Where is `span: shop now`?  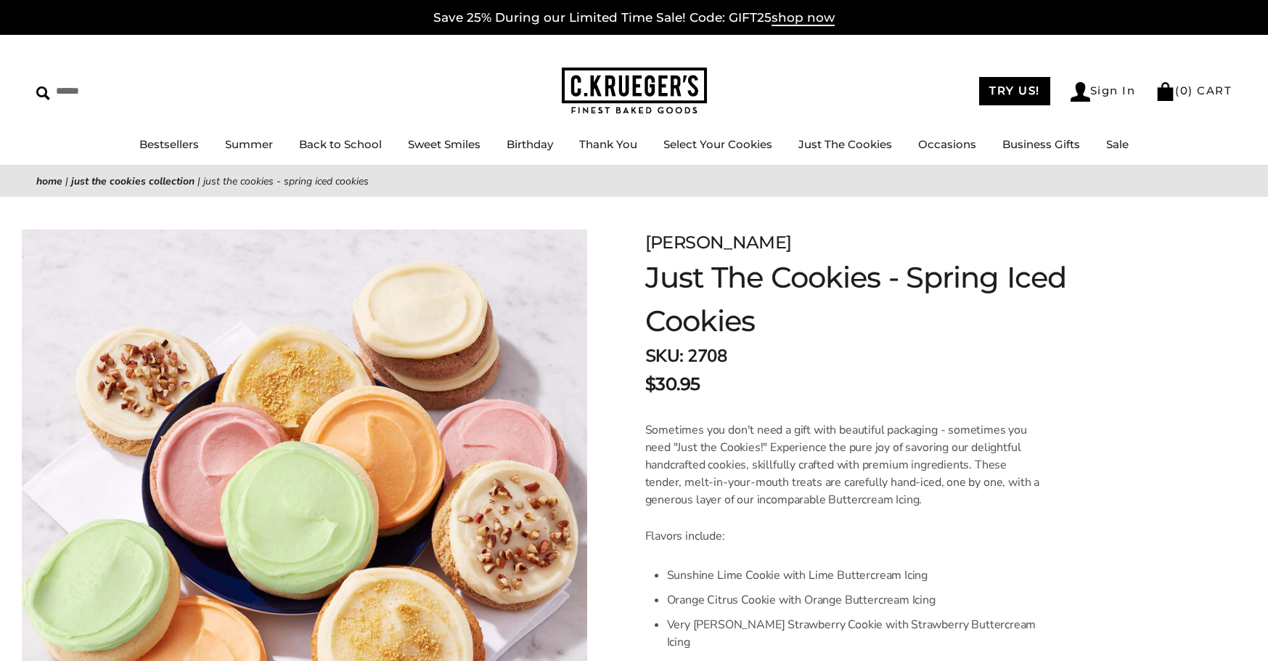 span: shop now is located at coordinates (803, 18).